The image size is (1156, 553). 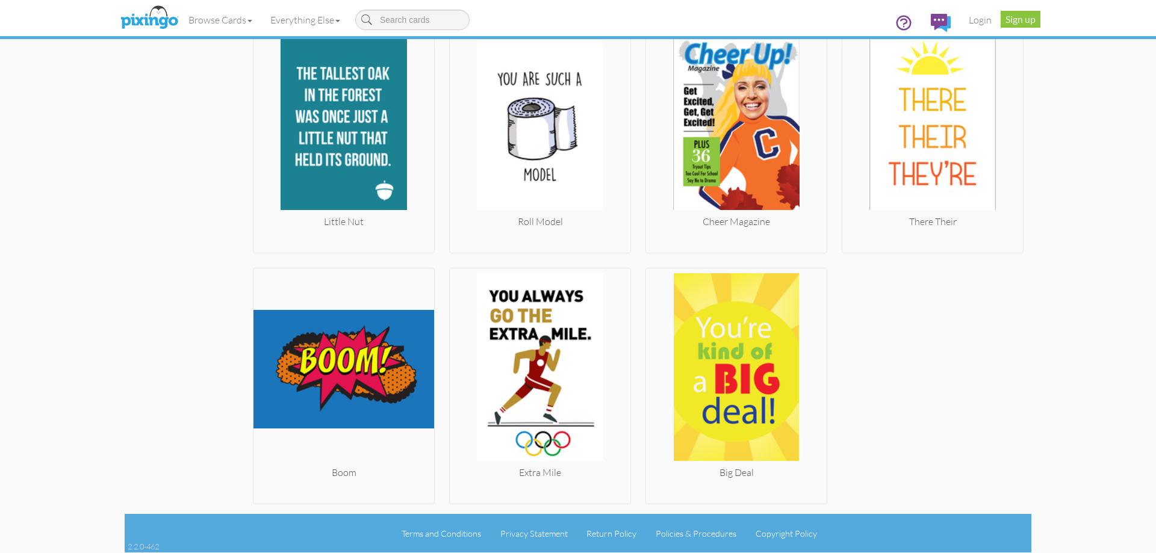 I want to click on a: Sign up, so click(x=1021, y=19).